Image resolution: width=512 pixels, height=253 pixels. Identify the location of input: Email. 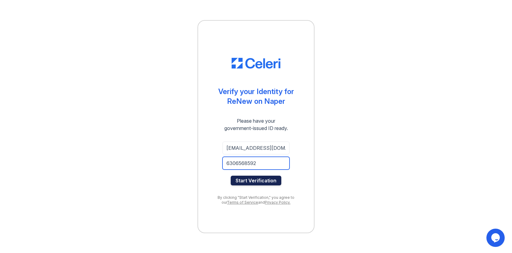
(256, 148).